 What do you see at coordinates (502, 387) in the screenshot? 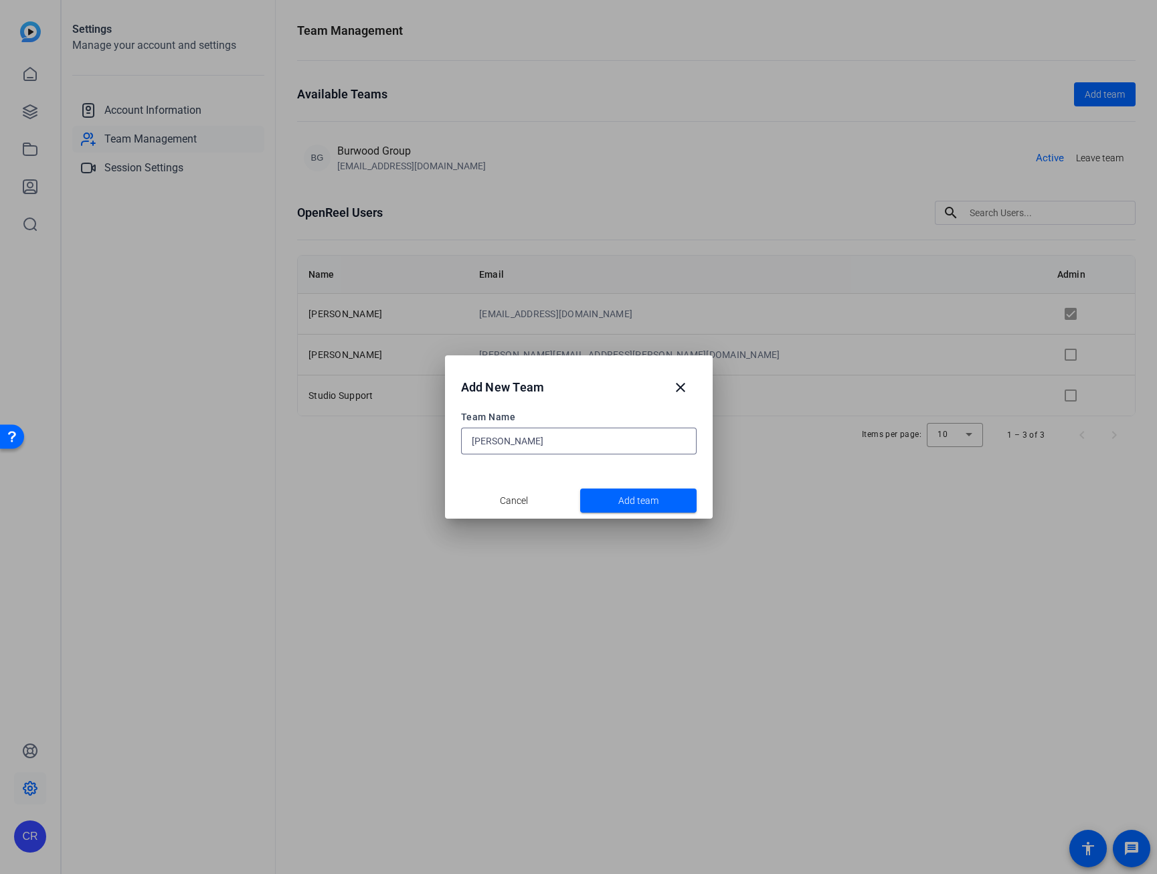
I see `h1: Add New Team` at bounding box center [502, 387].